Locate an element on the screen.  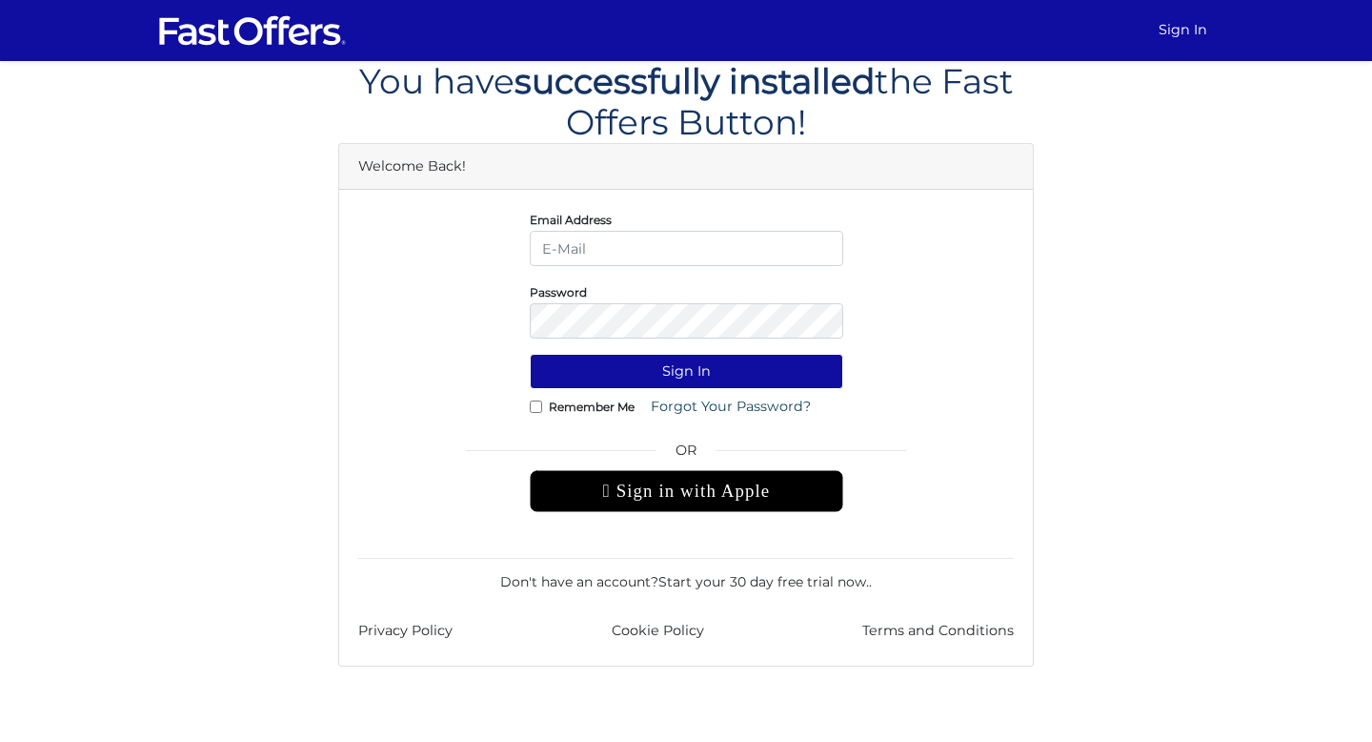
a: Forgot Your Password? is located at coordinates (731, 406).